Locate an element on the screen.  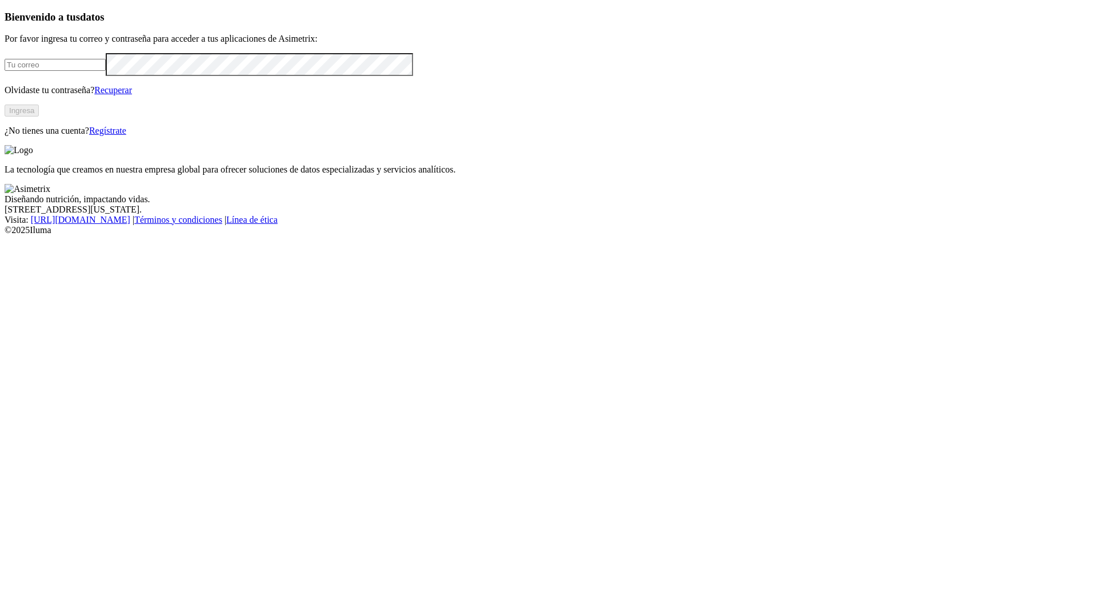
div: Diseñando nutrición, impactando vidas. is located at coordinates (549, 199).